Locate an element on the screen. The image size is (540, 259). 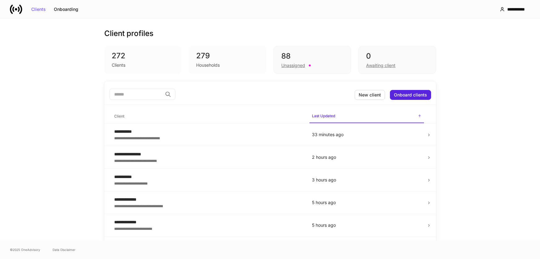
h6: Last Updated is located at coordinates (324, 116).